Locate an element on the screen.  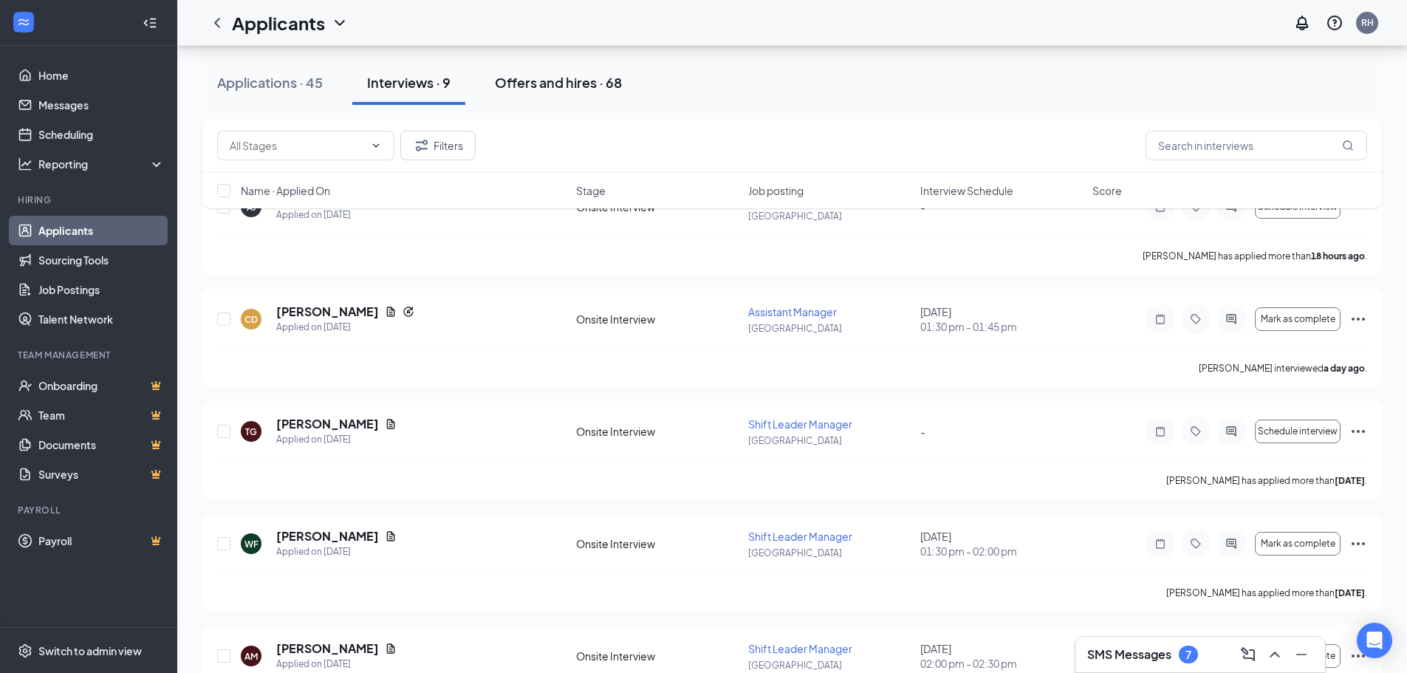
button: Filter Filters is located at coordinates (438, 145).